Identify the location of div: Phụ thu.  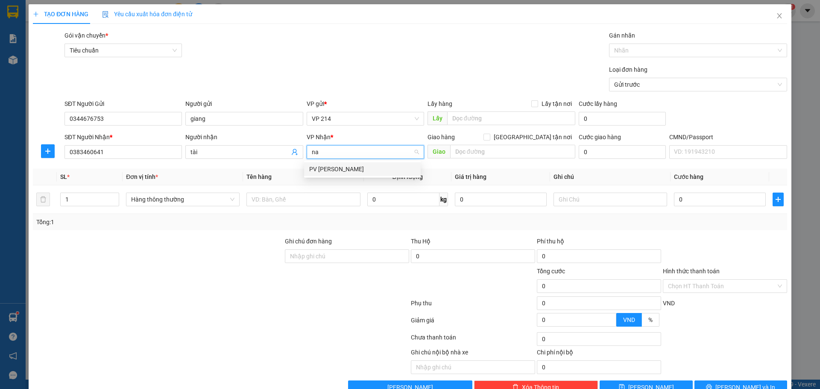
(473, 306).